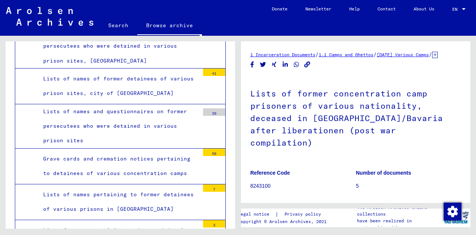 The image size is (476, 235). Describe the element at coordinates (214, 112) in the screenshot. I see `div: 36` at that location.